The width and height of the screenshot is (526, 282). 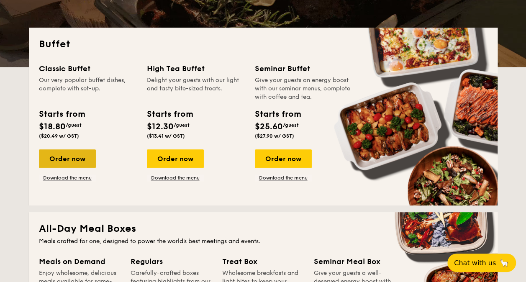 I want to click on span: $18.80, so click(x=52, y=127).